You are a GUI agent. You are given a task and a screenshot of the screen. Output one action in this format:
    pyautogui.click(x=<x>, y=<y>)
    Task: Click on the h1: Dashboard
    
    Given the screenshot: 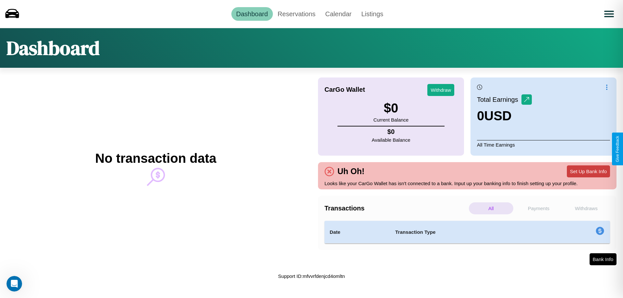 What is the action you would take?
    pyautogui.click(x=53, y=48)
    